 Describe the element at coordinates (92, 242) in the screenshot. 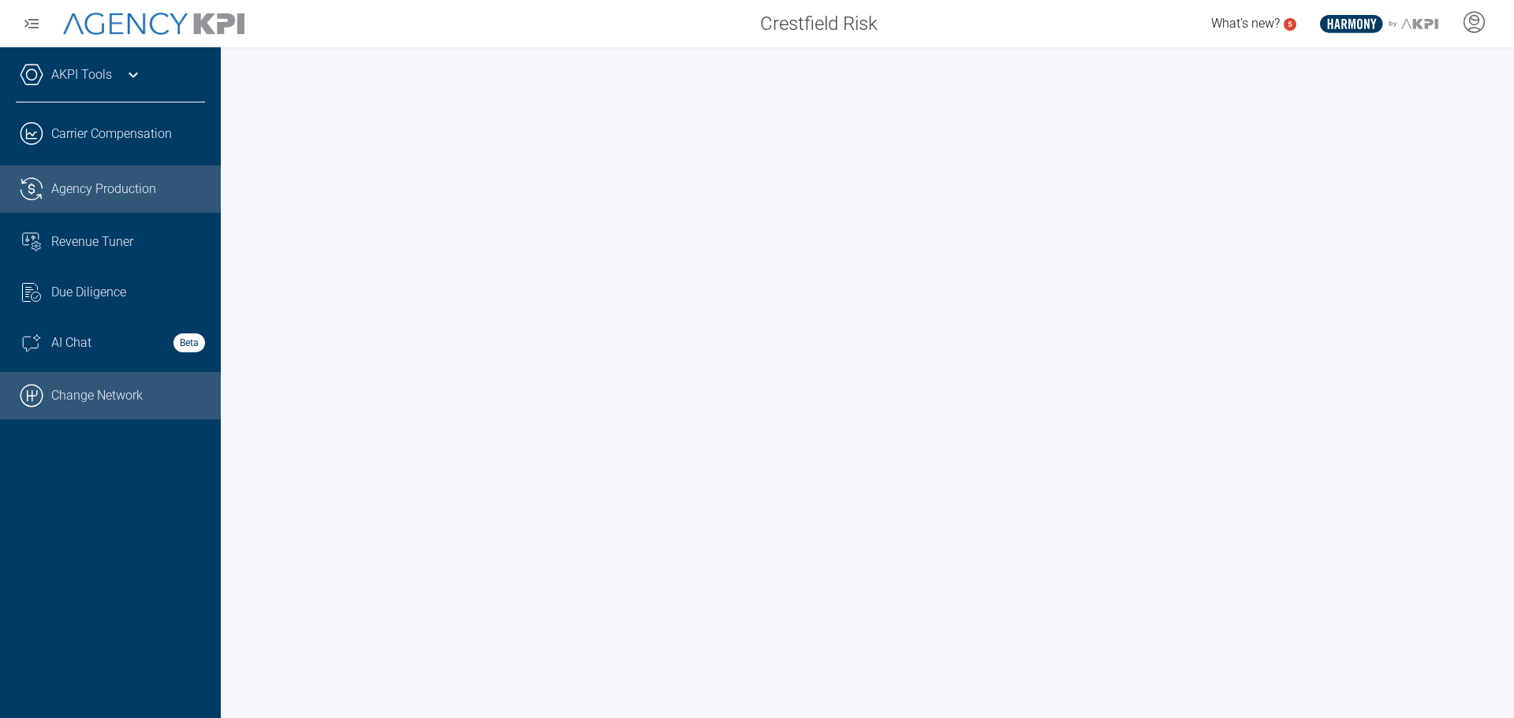

I see `span: Revenue Tuner` at that location.